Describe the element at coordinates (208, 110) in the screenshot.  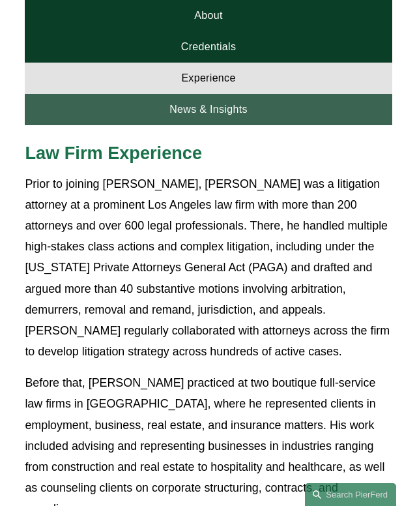
I see `a: News & Insights` at that location.